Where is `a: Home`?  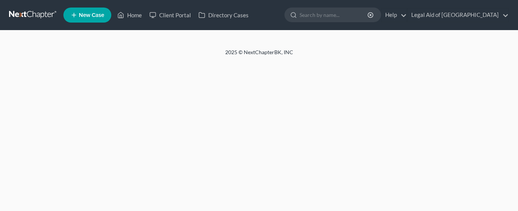
a: Home is located at coordinates (129, 15).